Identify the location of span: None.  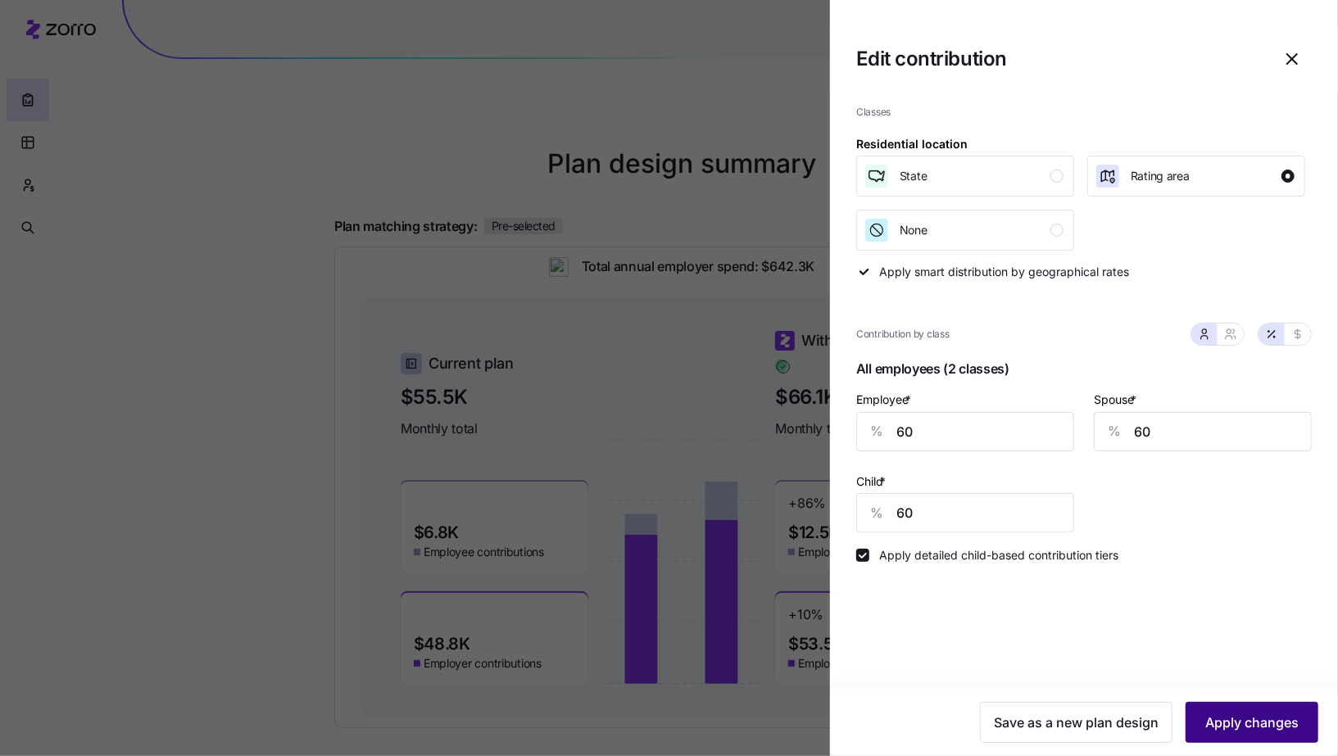
(914, 230).